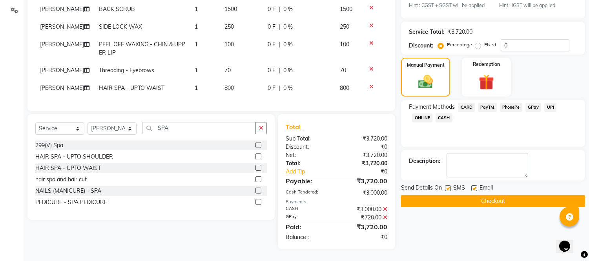 The height and width of the screenshot is (261, 589). I want to click on span: SMS, so click(459, 188).